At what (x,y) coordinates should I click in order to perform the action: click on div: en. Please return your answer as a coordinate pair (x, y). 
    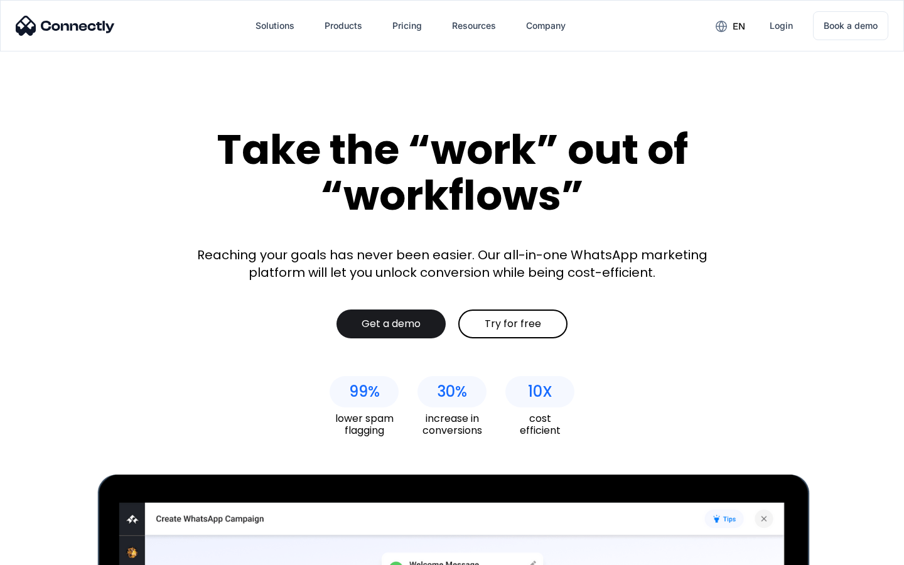
    Looking at the image, I should click on (739, 26).